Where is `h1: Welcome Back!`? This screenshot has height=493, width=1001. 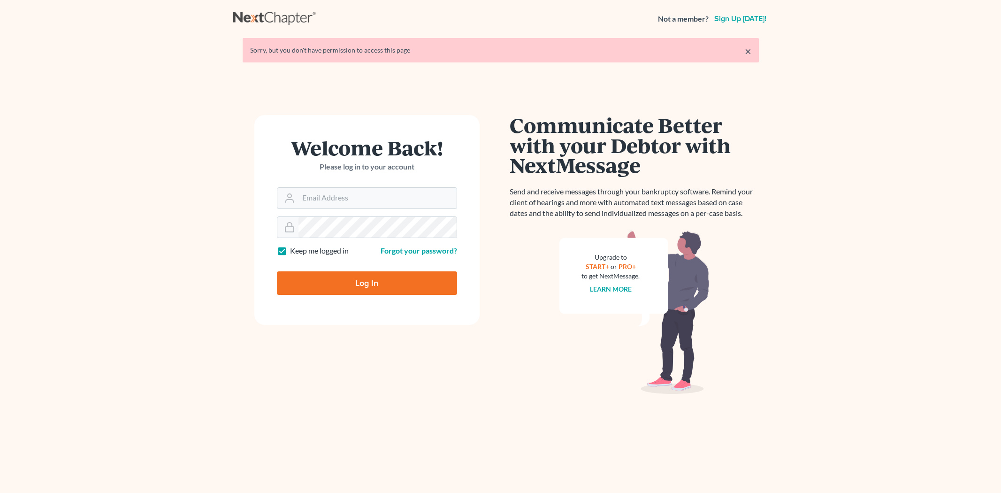 h1: Welcome Back! is located at coordinates (367, 147).